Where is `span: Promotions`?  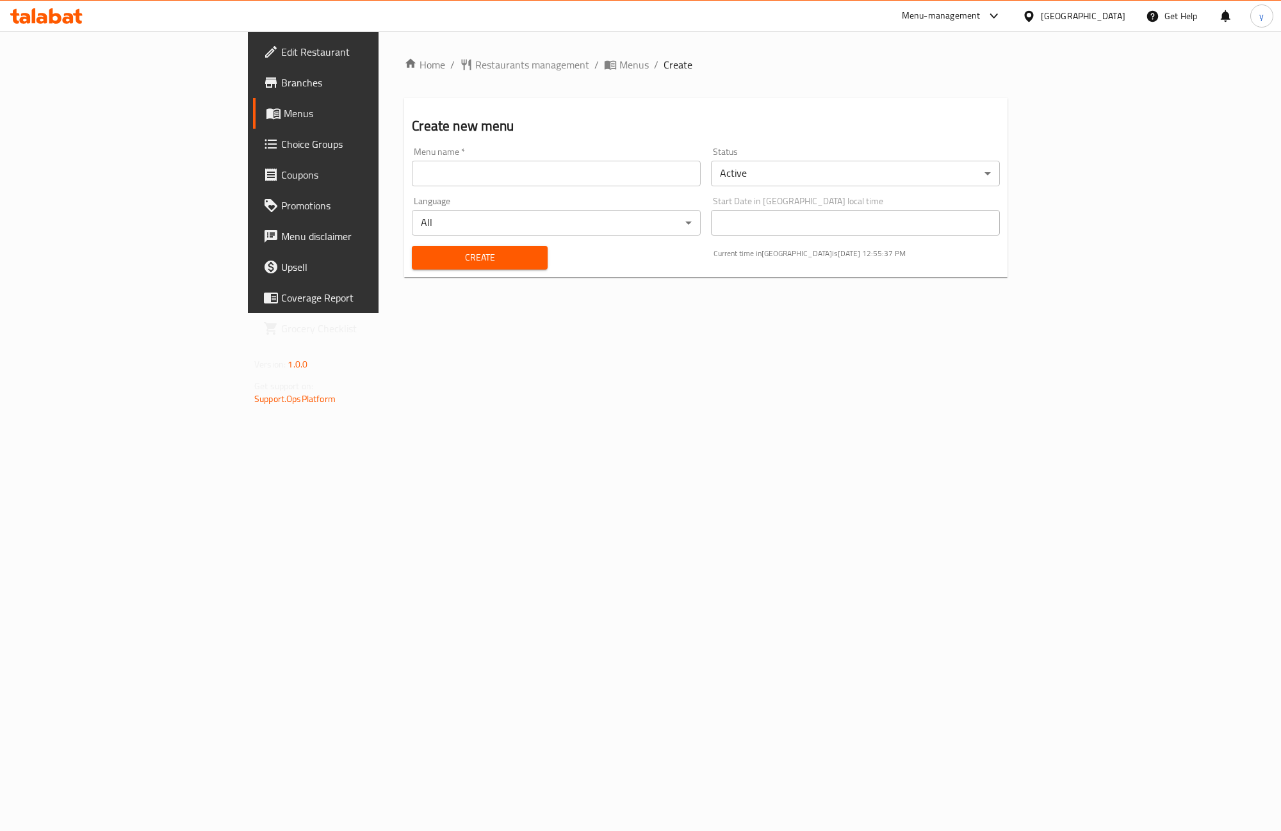
span: Promotions is located at coordinates (366, 206).